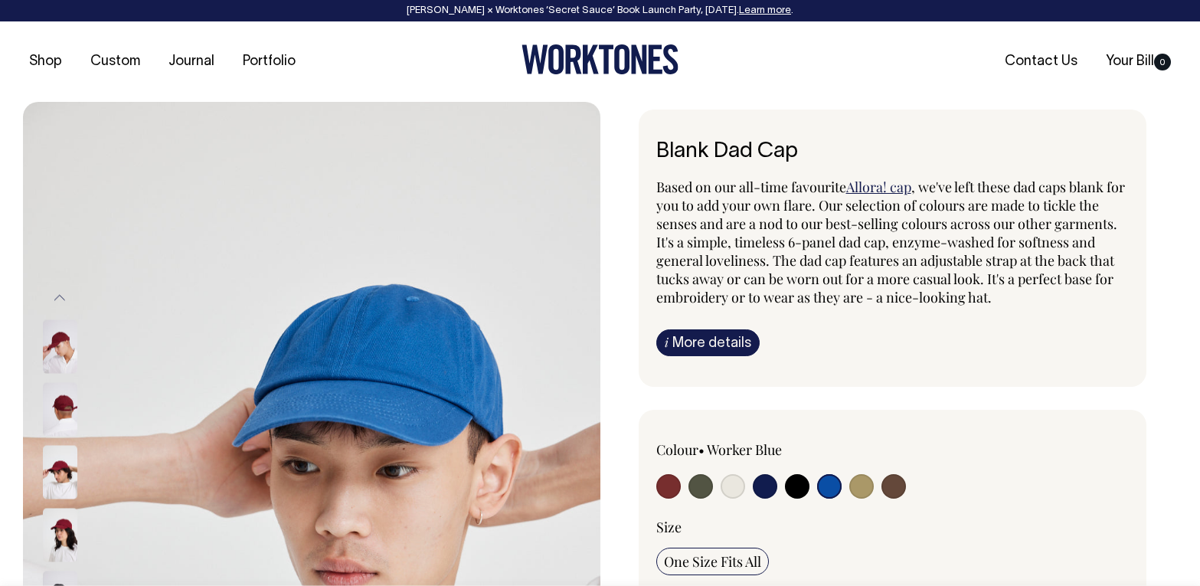  What do you see at coordinates (751, 187) in the screenshot?
I see `span: Based on our all-time favourite` at bounding box center [751, 187].